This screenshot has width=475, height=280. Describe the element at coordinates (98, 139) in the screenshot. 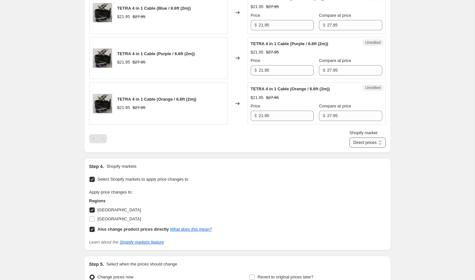

I see `nav: Pagination` at that location.